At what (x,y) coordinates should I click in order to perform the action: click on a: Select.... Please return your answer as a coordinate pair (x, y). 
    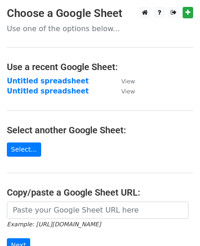
    Looking at the image, I should click on (24, 149).